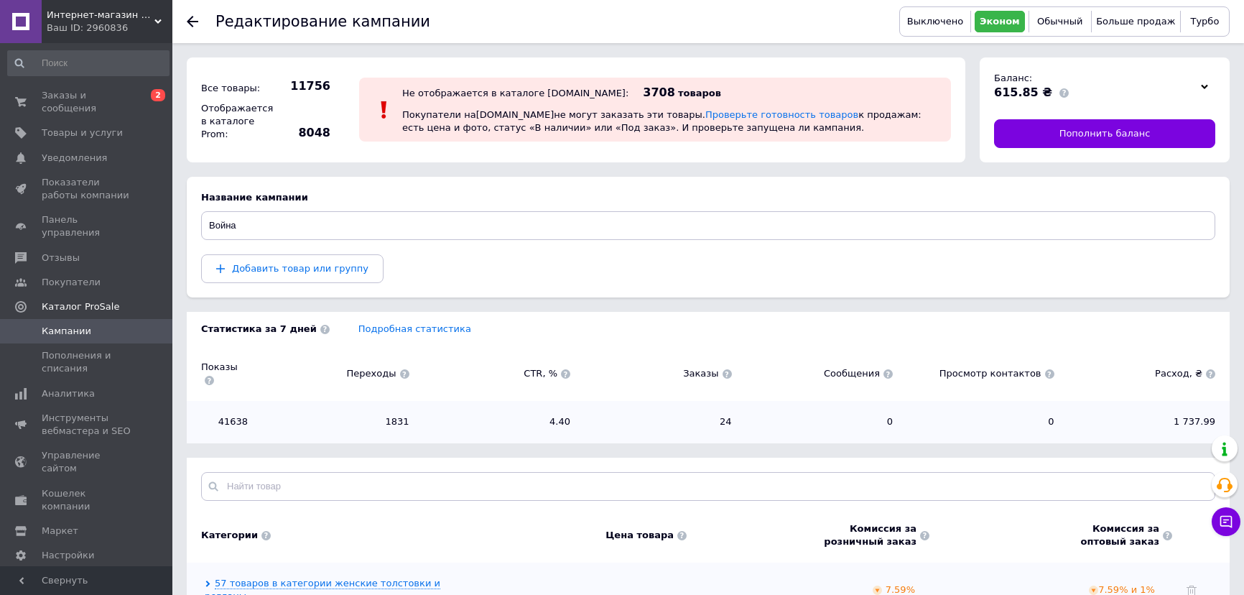 This screenshot has height=595, width=1244. I want to click on span: 4.40, so click(497, 422).